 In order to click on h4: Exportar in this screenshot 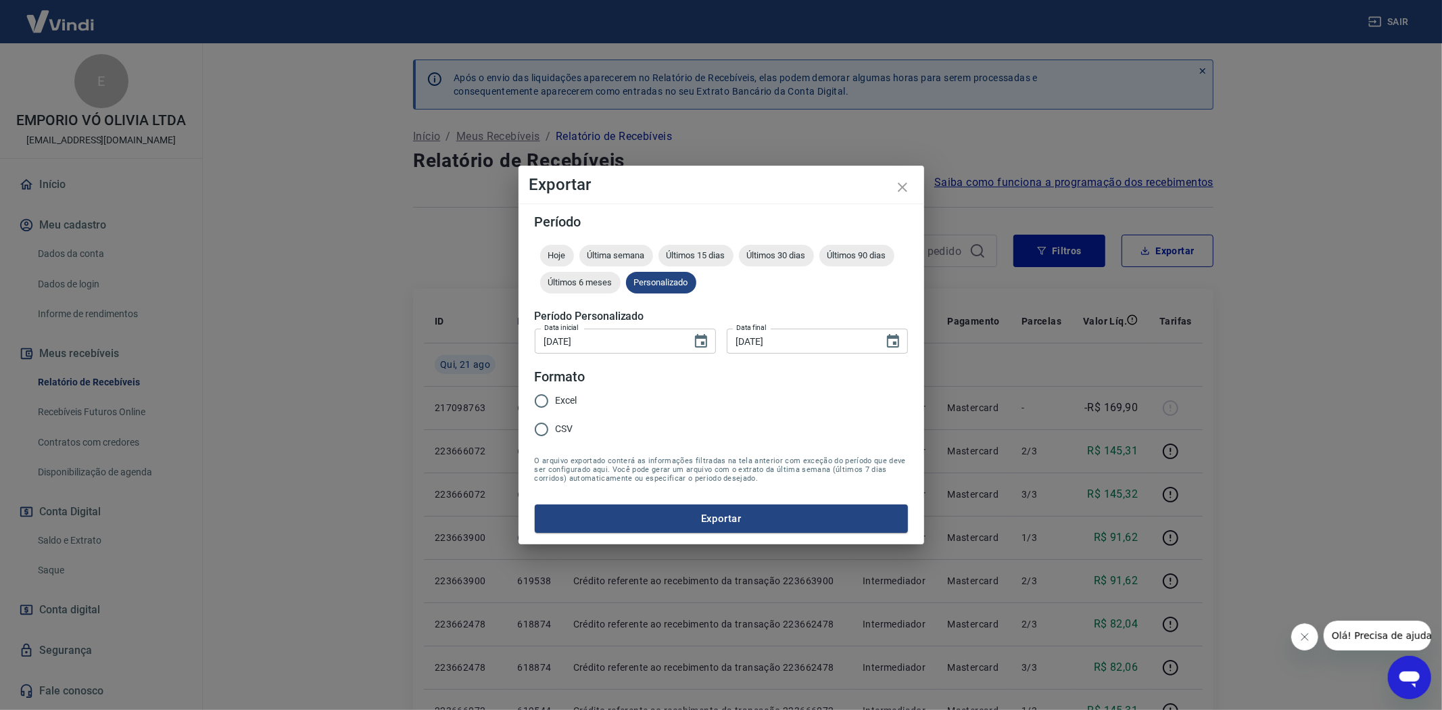, I will do `click(721, 185)`.